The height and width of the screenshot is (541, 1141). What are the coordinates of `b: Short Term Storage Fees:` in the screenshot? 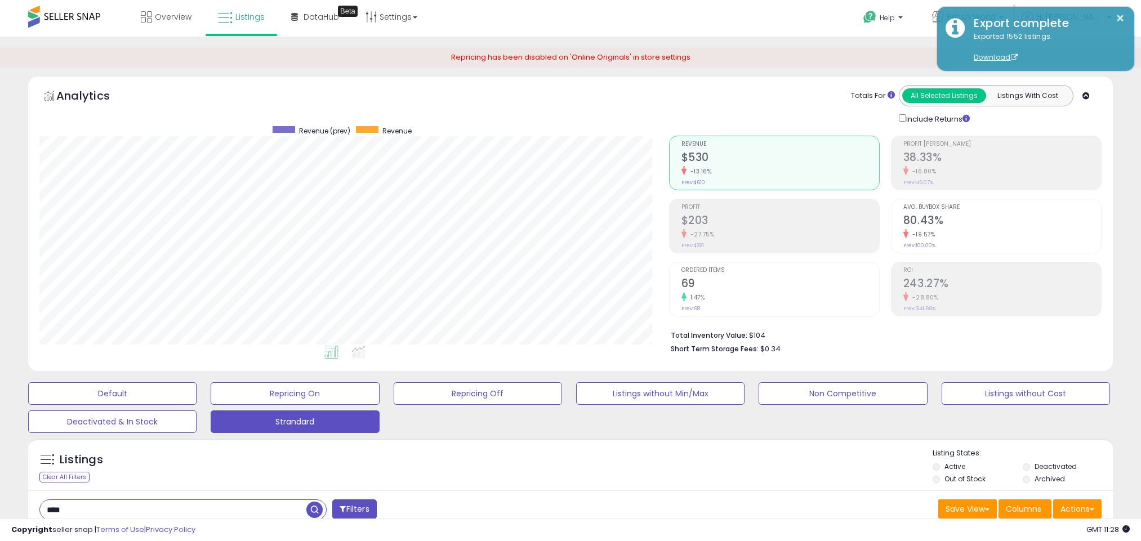 It's located at (714, 348).